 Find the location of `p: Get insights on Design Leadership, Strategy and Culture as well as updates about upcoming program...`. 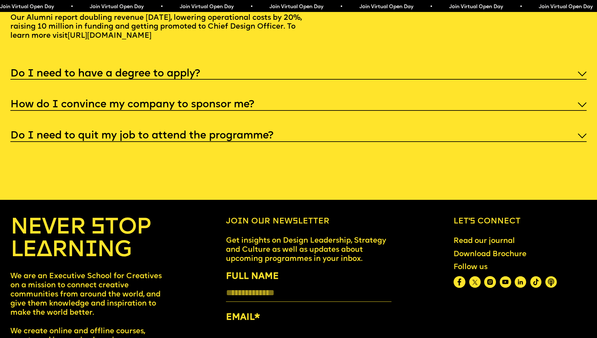

p: Get insights on Design Leadership, Strategy and Culture as well as updates about upcoming program... is located at coordinates (309, 250).